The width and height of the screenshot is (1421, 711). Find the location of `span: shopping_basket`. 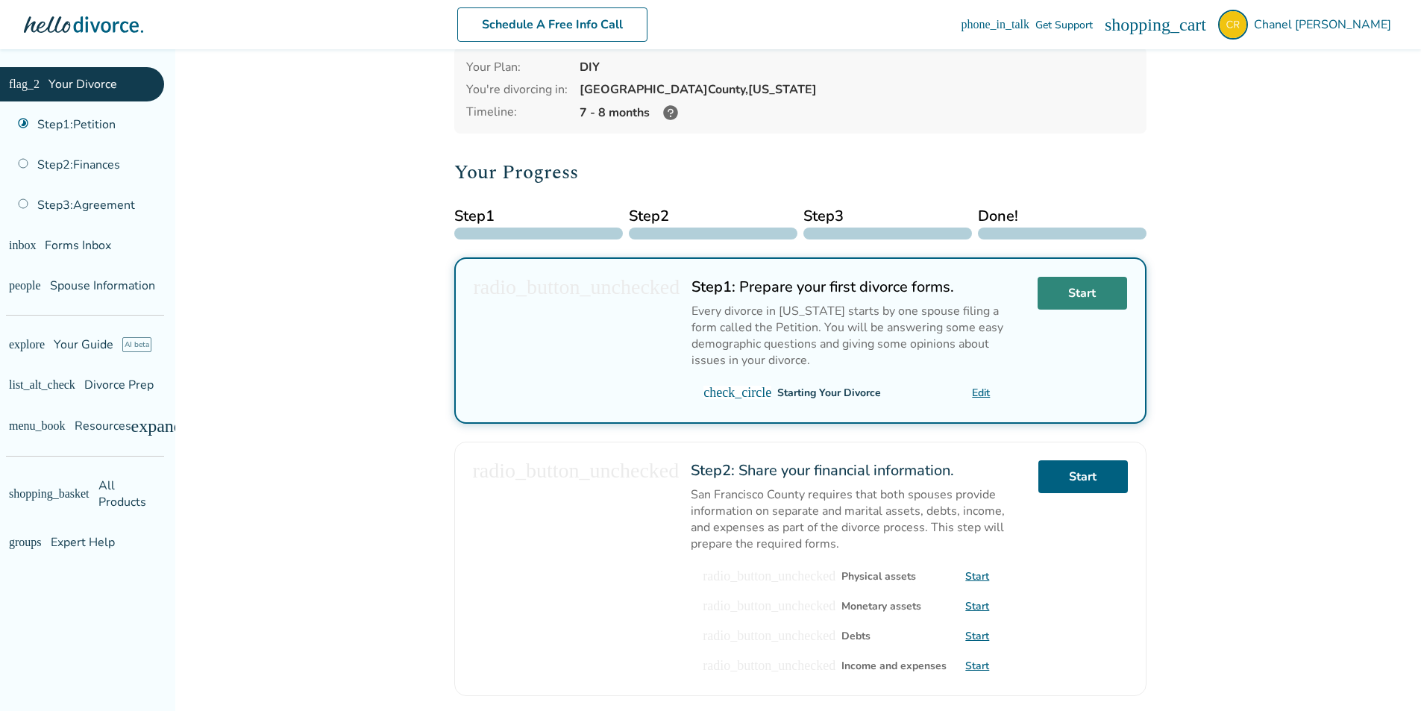

span: shopping_basket is located at coordinates (49, 494).